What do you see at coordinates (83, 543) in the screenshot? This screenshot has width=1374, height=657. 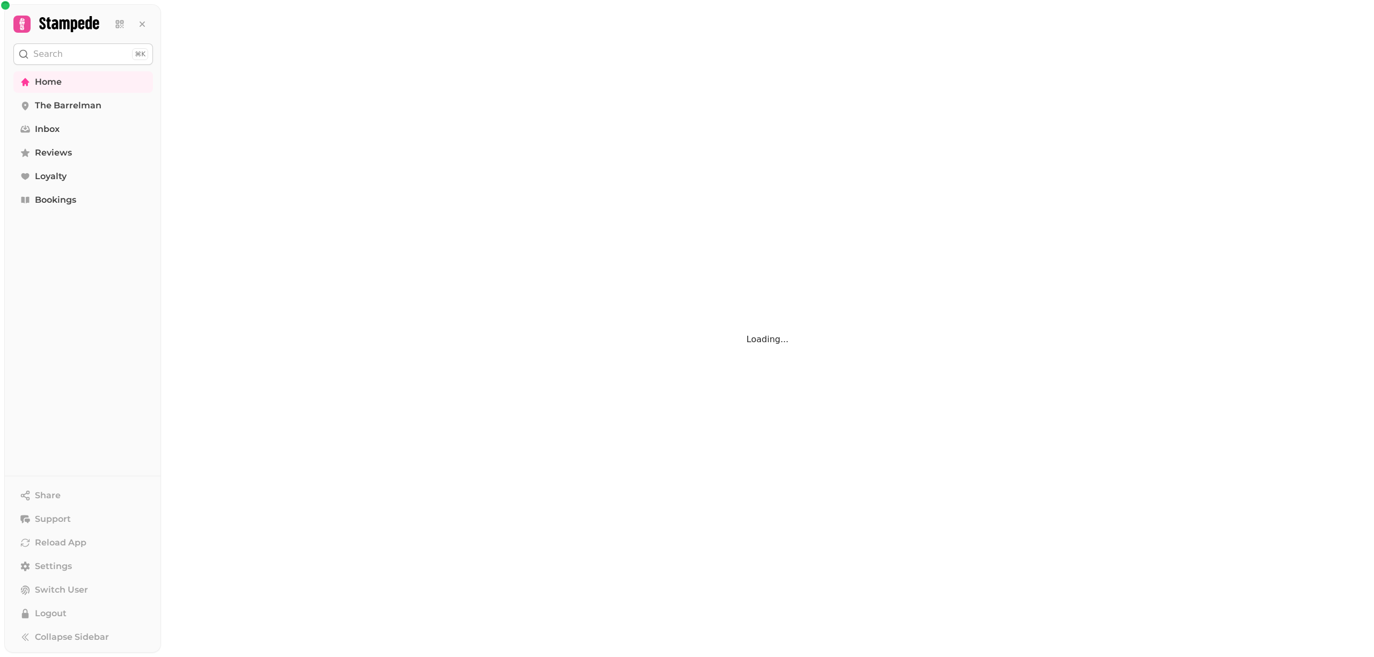 I see `button: Reload App` at bounding box center [83, 543].